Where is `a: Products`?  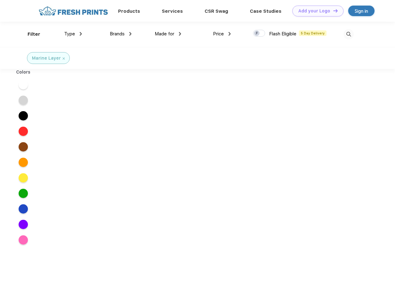
a: Products is located at coordinates (129, 11).